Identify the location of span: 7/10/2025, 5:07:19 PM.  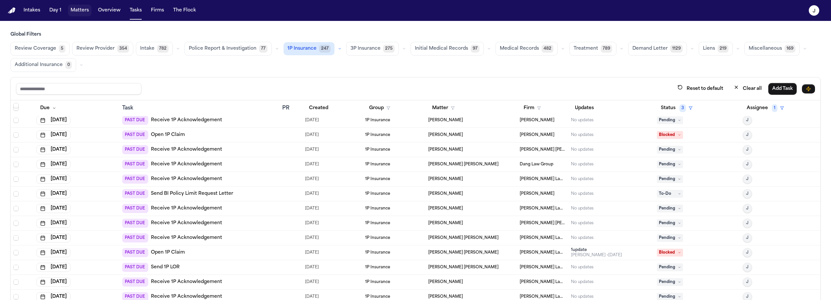
(312, 194).